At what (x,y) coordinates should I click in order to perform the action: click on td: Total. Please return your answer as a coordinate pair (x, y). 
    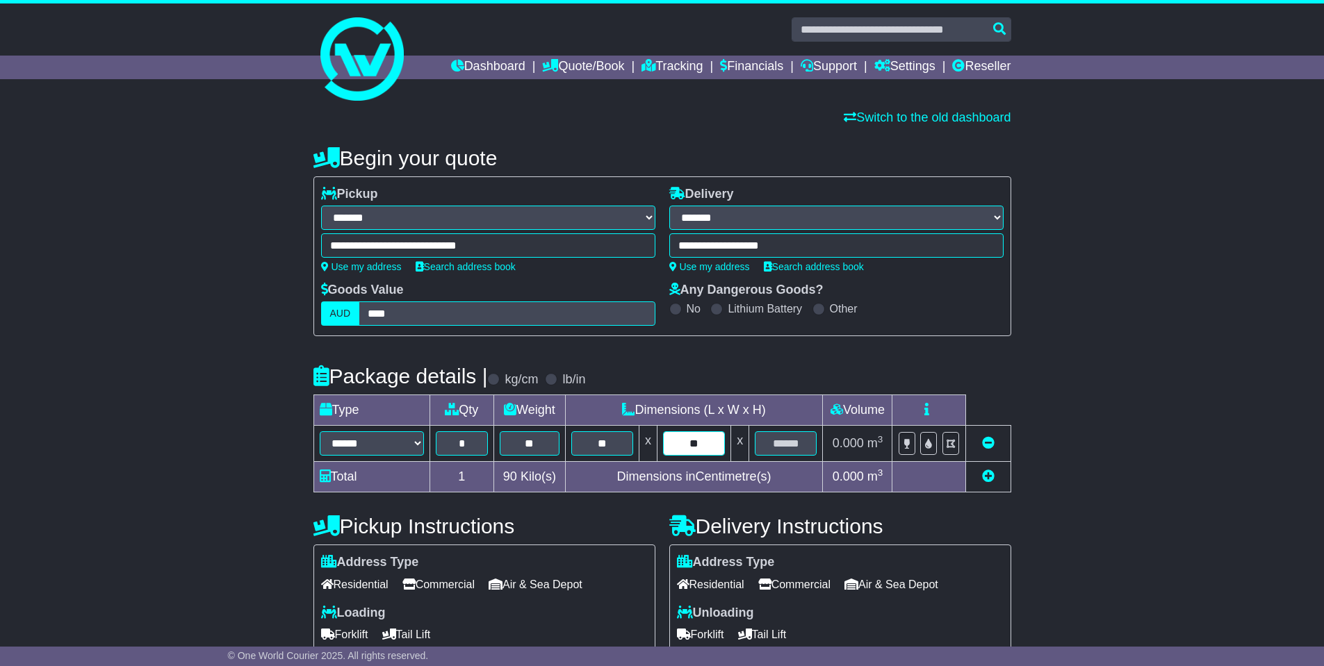
    Looking at the image, I should click on (371, 477).